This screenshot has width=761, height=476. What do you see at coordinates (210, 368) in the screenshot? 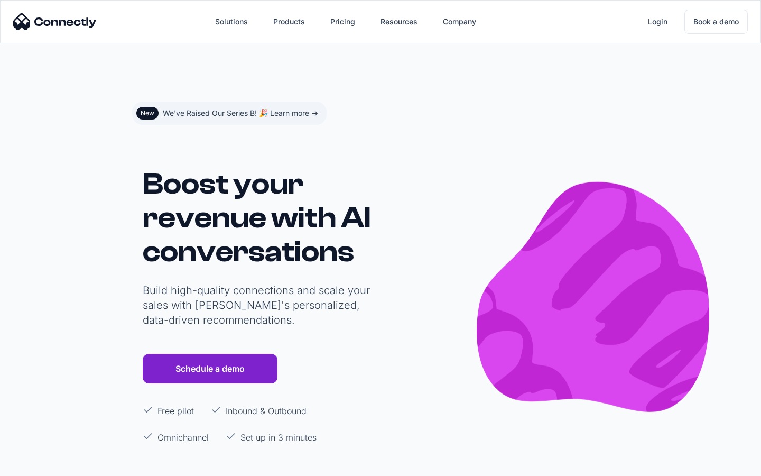
I see `a: Schedule a demo` at bounding box center [210, 368].